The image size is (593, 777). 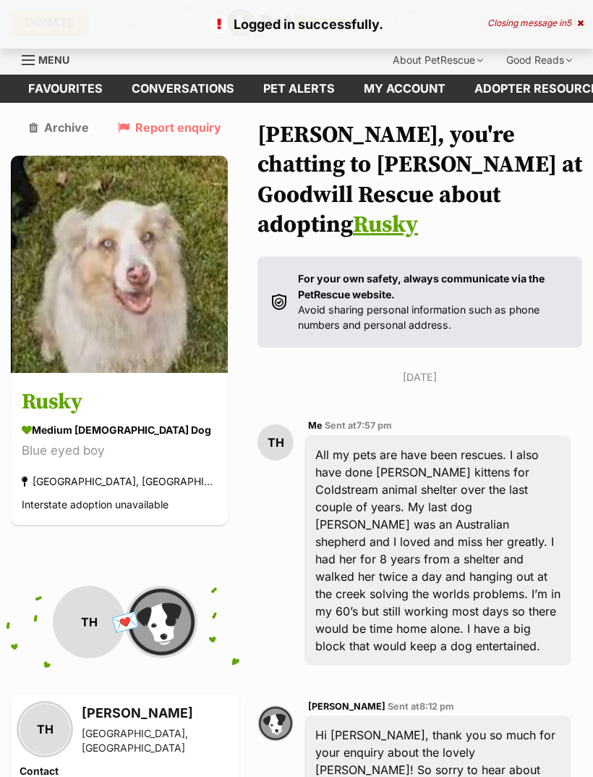 What do you see at coordinates (539, 60) in the screenshot?
I see `div: Good Reads` at bounding box center [539, 60].